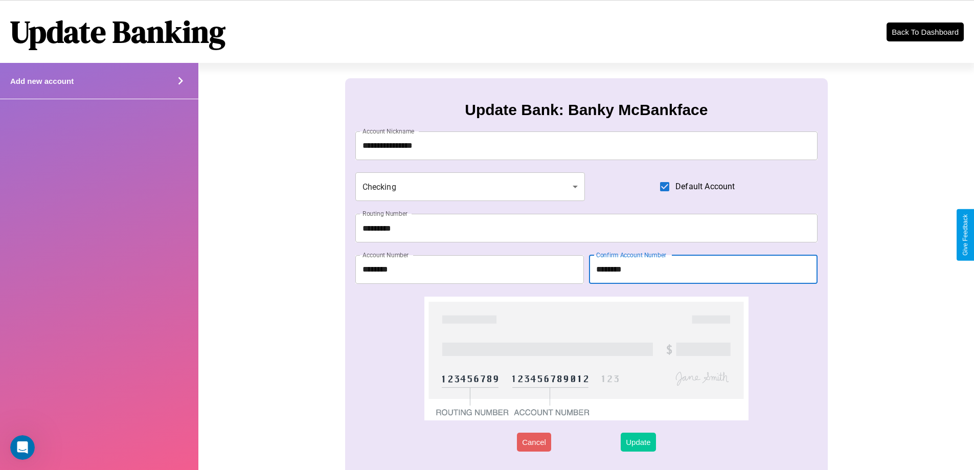 The width and height of the screenshot is (974, 470). What do you see at coordinates (586, 358) in the screenshot?
I see `img: check` at bounding box center [586, 358].